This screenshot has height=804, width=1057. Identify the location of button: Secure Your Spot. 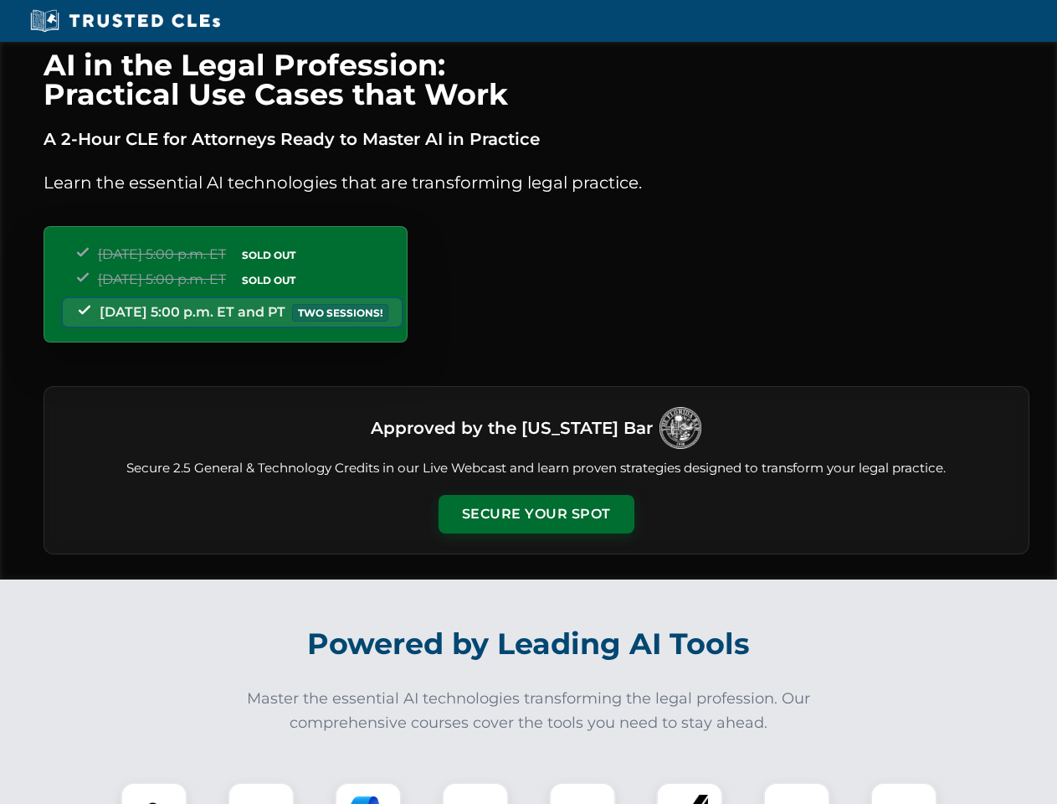
(537, 514).